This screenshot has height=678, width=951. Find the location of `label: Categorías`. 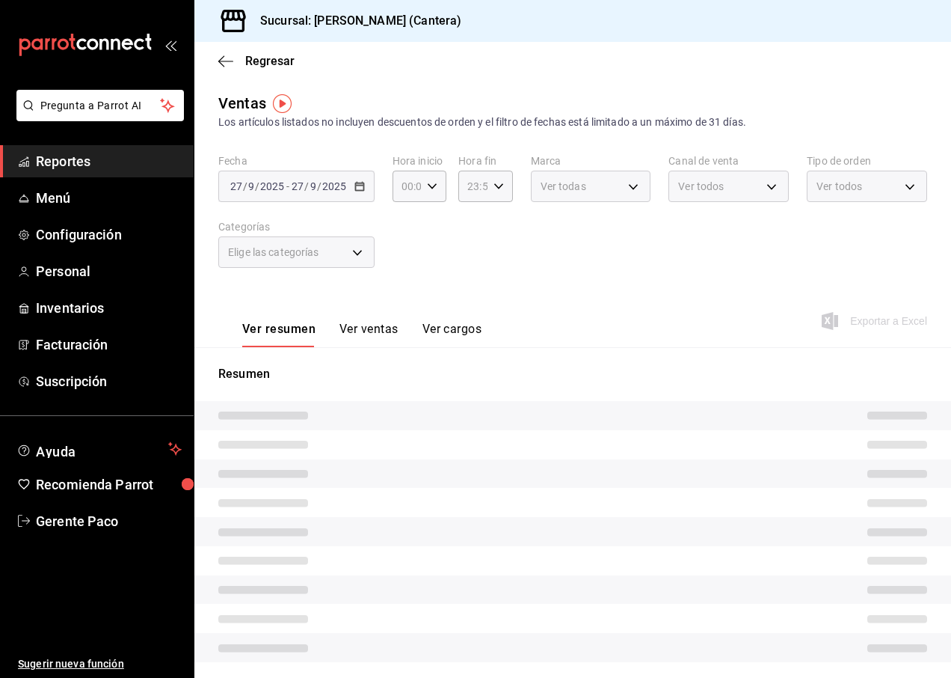

label: Categorías is located at coordinates (296, 227).